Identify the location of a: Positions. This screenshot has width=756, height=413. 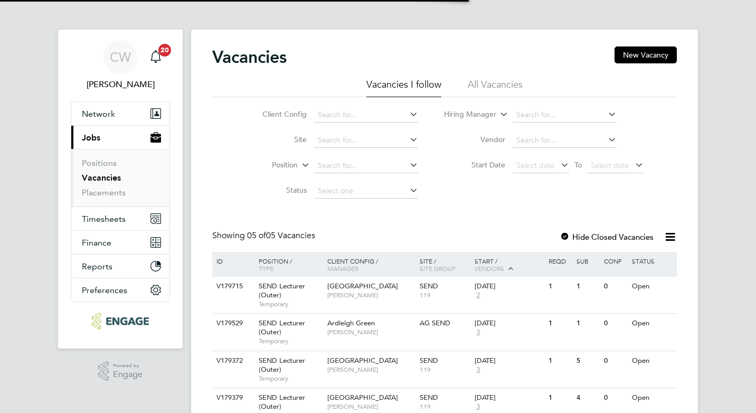
(99, 163).